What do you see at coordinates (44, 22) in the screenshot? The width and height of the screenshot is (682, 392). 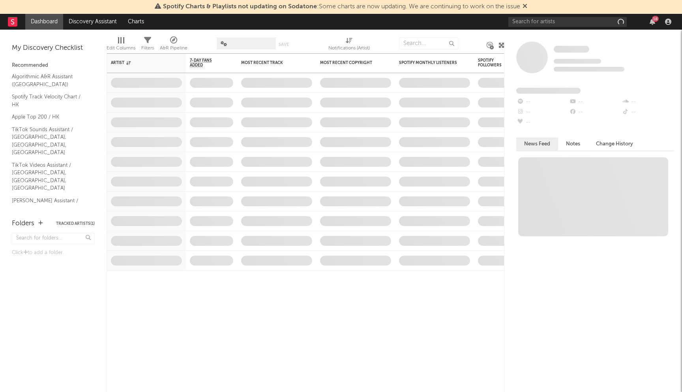 I see `a: Dashboard` at bounding box center [44, 22].